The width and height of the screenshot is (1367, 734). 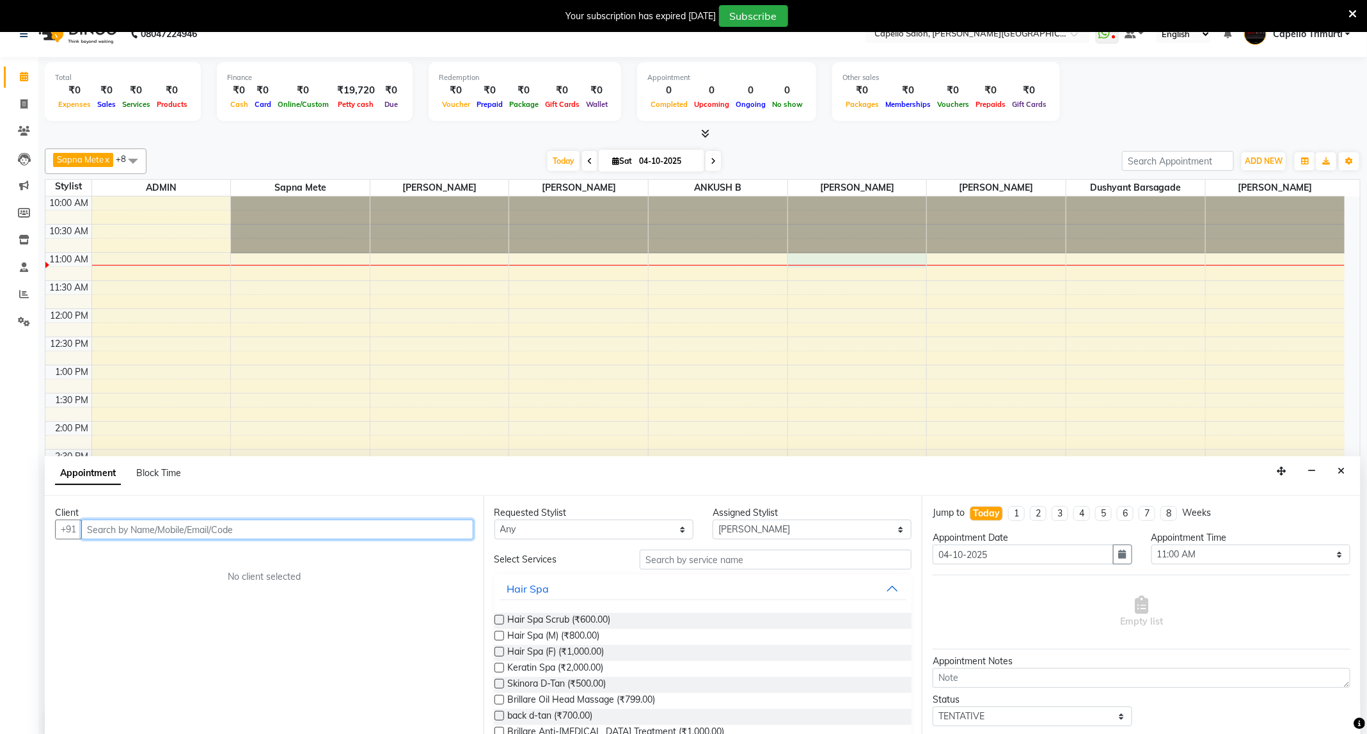 What do you see at coordinates (582, 701) in the screenshot?
I see `span: Brillare Oil Head Massage (₹799.00)` at bounding box center [582, 701].